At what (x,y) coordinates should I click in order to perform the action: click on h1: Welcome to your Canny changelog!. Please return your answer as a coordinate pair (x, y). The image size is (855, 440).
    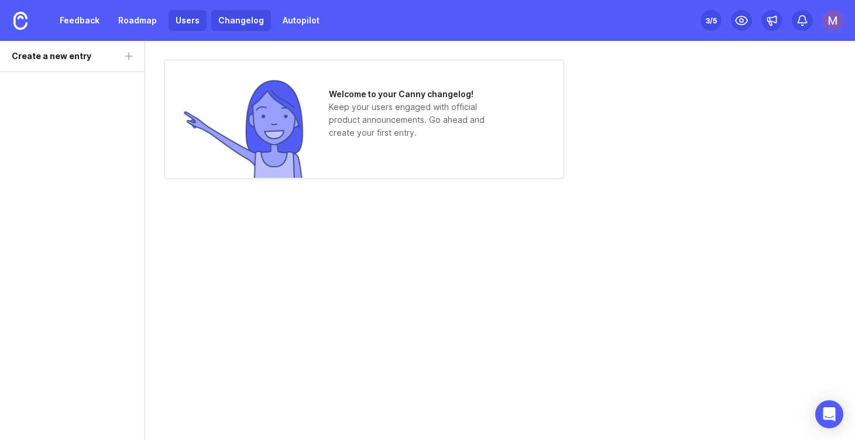
    Looking at the image, I should click on (417, 94).